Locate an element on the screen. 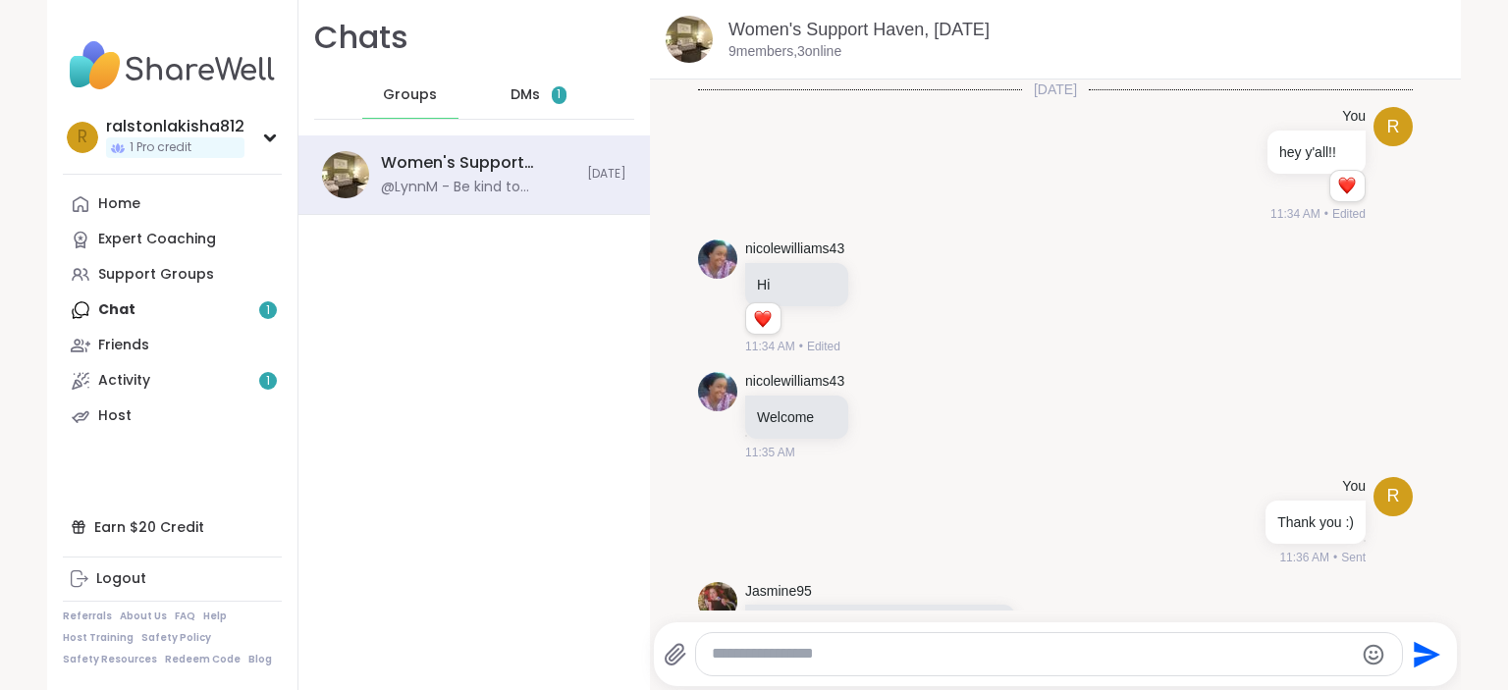  a: Expert Coaching is located at coordinates (172, 240).